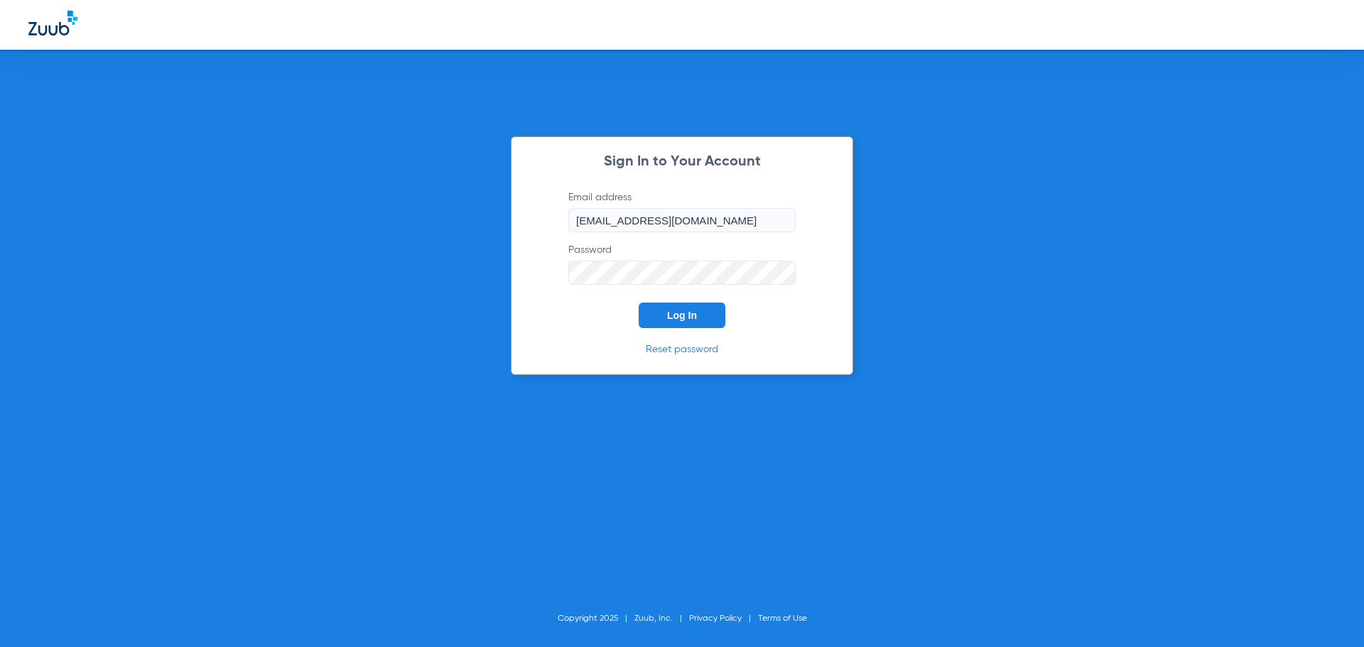 This screenshot has height=647, width=1364. Describe the element at coordinates (682, 350) in the screenshot. I see `a: Reset password` at that location.